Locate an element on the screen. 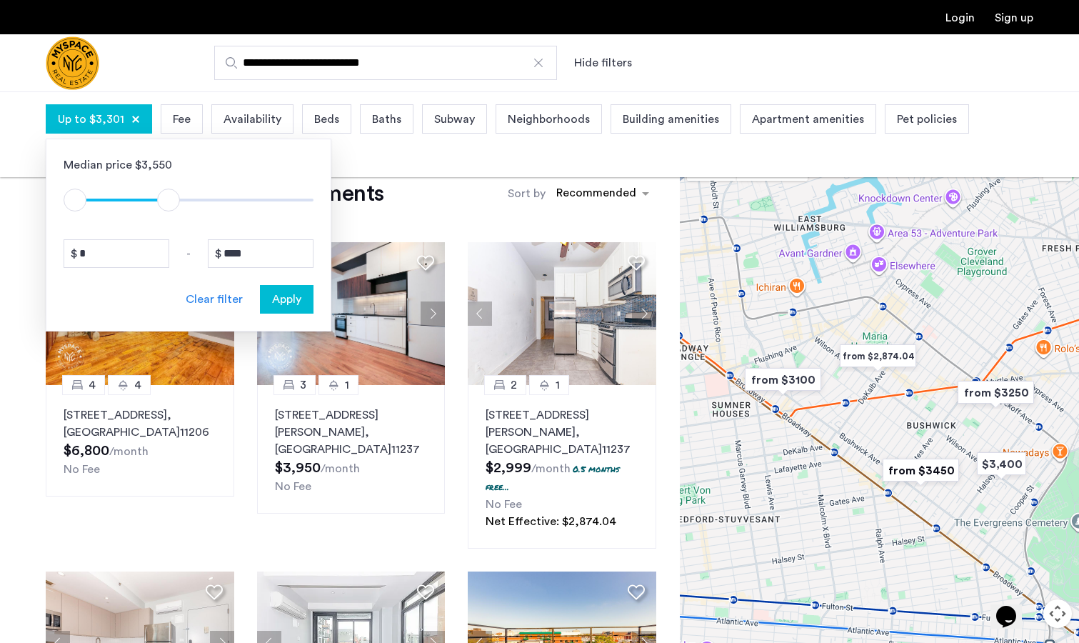 This screenshot has height=643, width=1079. span: Building amenities is located at coordinates (671, 119).